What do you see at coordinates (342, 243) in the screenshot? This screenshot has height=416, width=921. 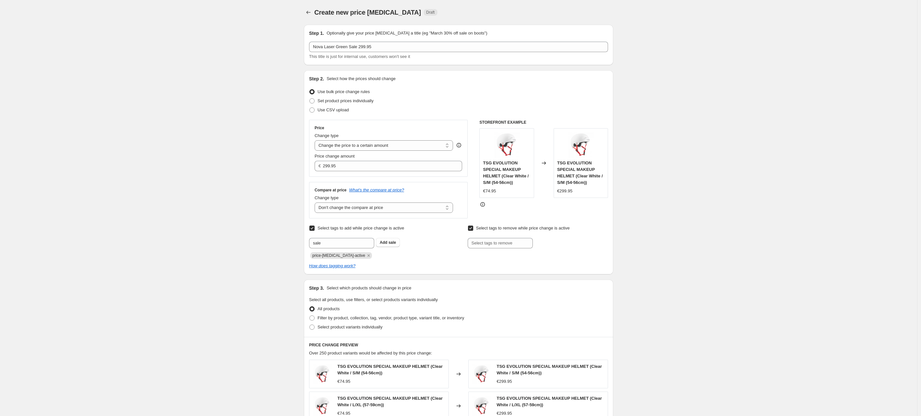 I see `input: Select tags to add` at bounding box center [342, 243].